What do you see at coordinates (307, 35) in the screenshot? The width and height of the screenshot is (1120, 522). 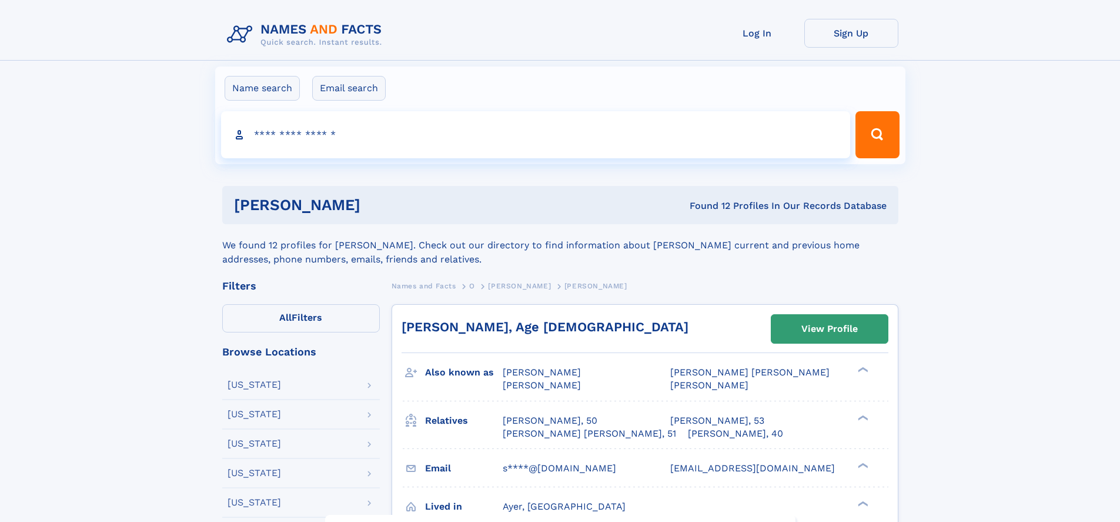 I see `img: Logo Names and Facts` at bounding box center [307, 35].